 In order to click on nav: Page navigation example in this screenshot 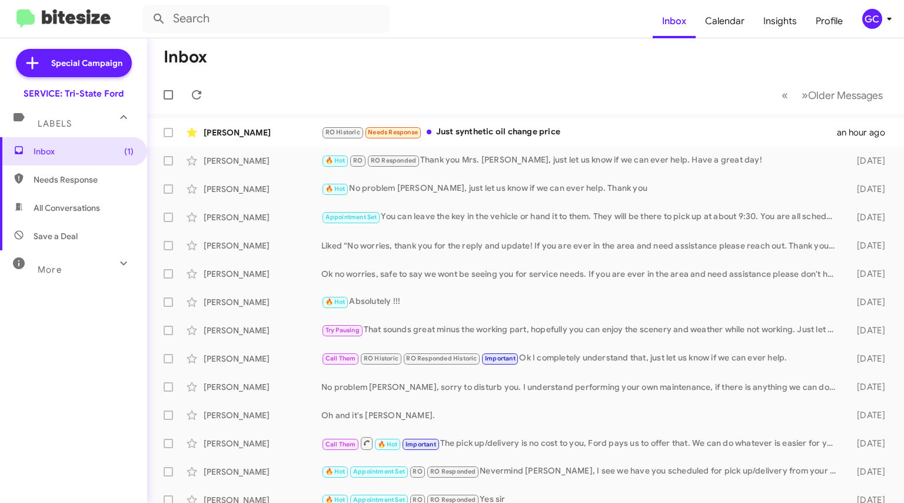, I will do `click(833, 95)`.